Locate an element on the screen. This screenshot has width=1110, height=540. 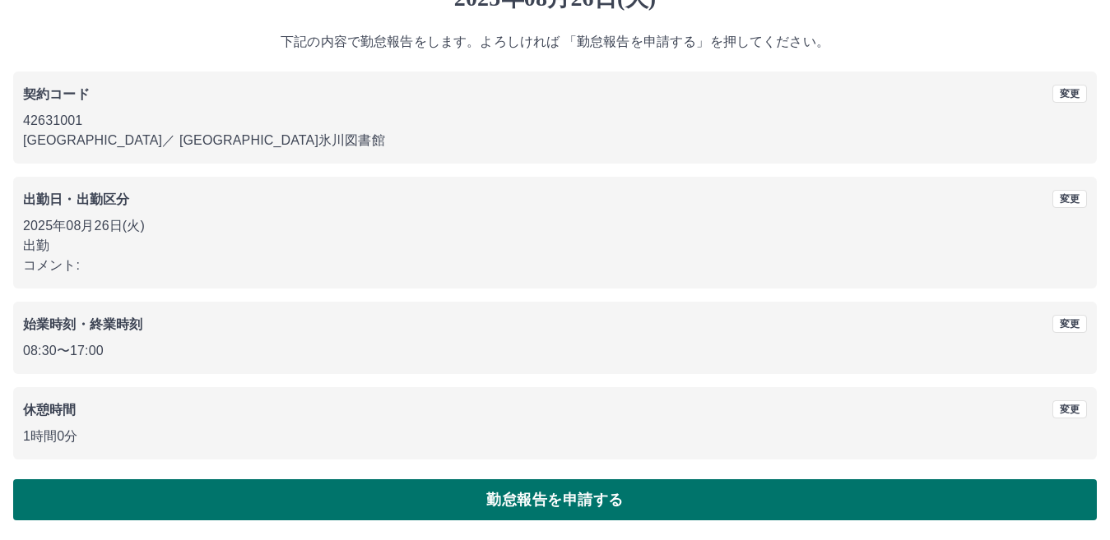
button: 勤怠報告を申請する is located at coordinates (554, 500).